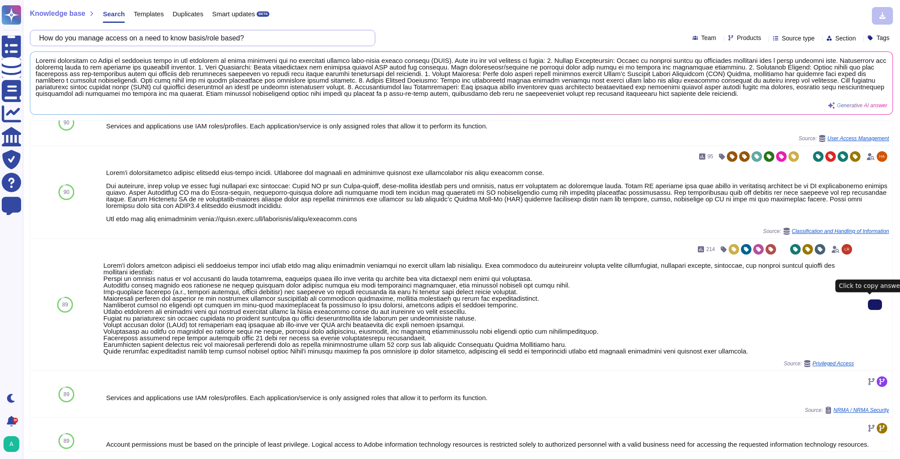 Image resolution: width=900 pixels, height=459 pixels. What do you see at coordinates (710, 156) in the screenshot?
I see `span: 95` at bounding box center [710, 156].